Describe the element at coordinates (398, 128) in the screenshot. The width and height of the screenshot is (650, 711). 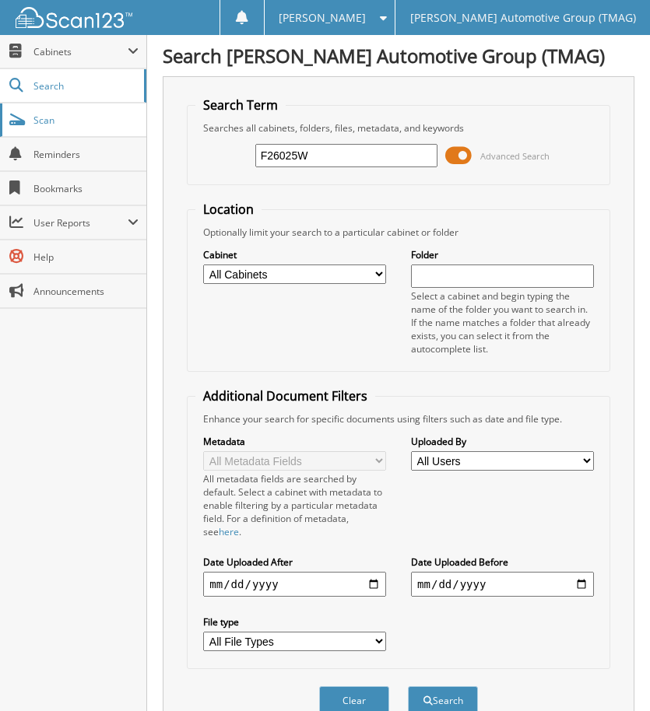
I see `div: Searches all cabinets, folders, files, metadata, and keywords` at that location.